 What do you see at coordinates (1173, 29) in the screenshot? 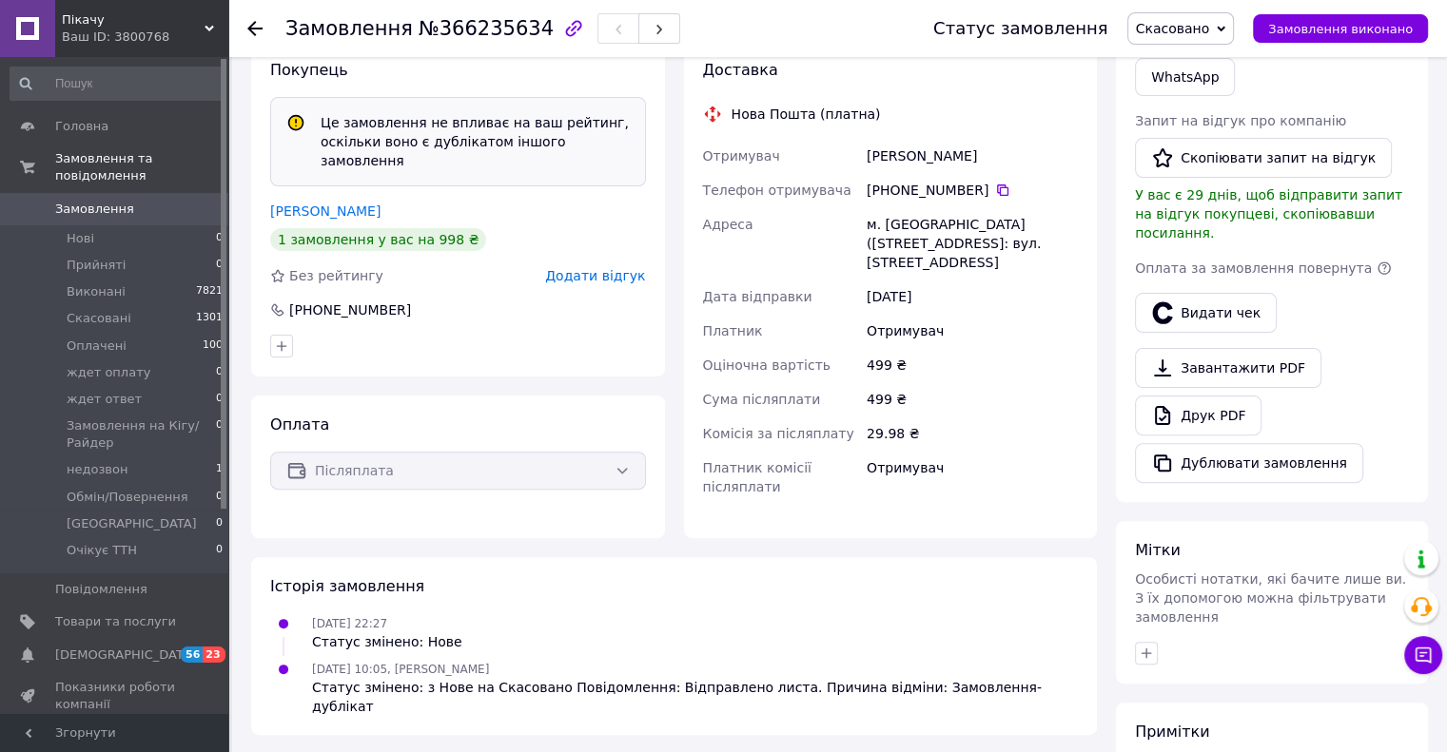
I see `span: Скасовано` at bounding box center [1173, 29].